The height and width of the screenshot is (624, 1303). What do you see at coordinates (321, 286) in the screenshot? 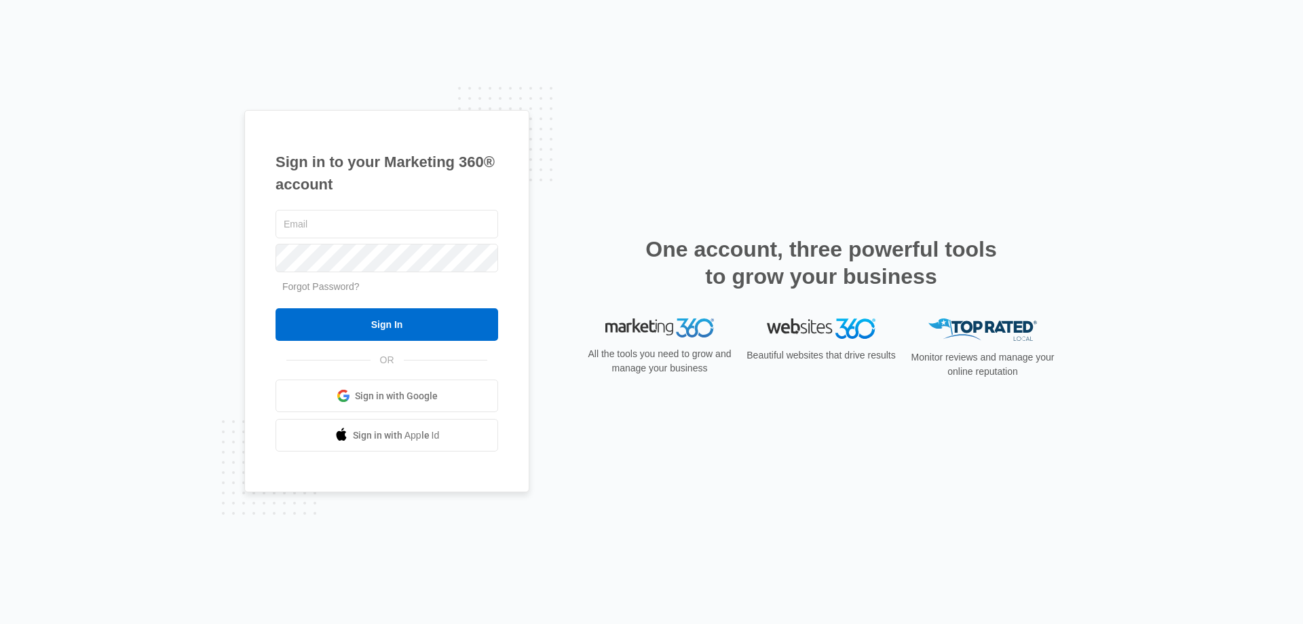
I see `a: Forgot Password?` at bounding box center [321, 286].